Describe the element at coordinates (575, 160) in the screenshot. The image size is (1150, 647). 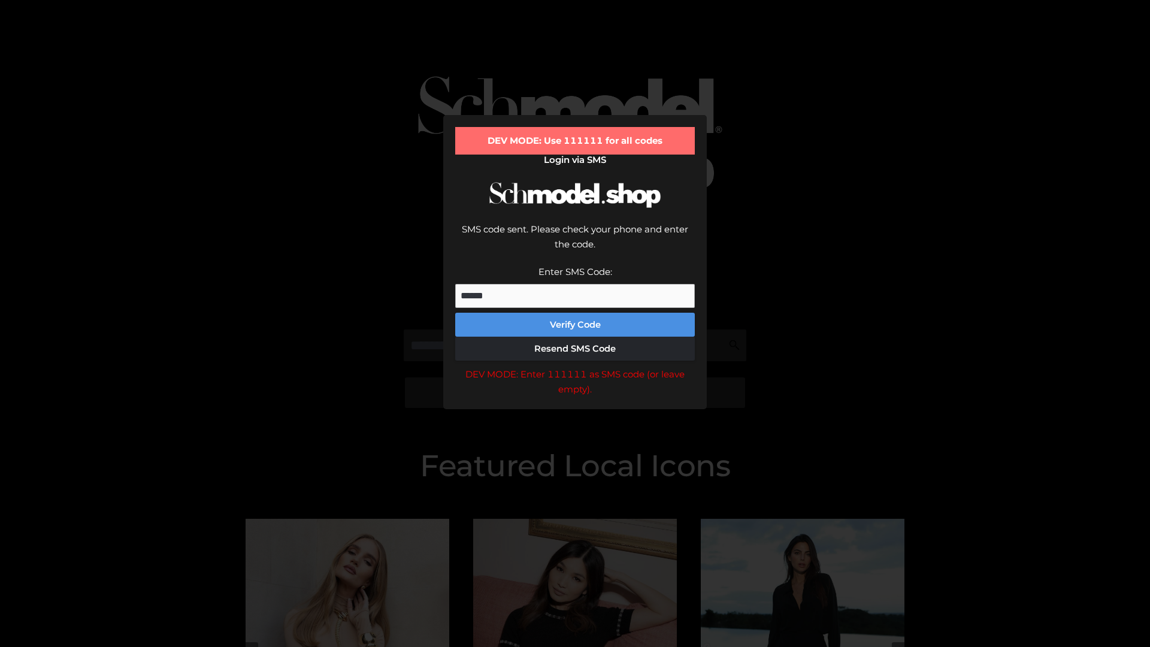
I see `h2: Login via SMS` at that location.